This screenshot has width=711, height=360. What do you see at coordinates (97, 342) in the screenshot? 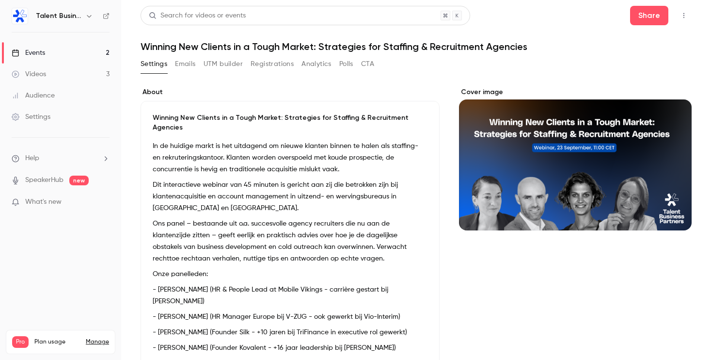
I see `a: Manage` at bounding box center [97, 342].